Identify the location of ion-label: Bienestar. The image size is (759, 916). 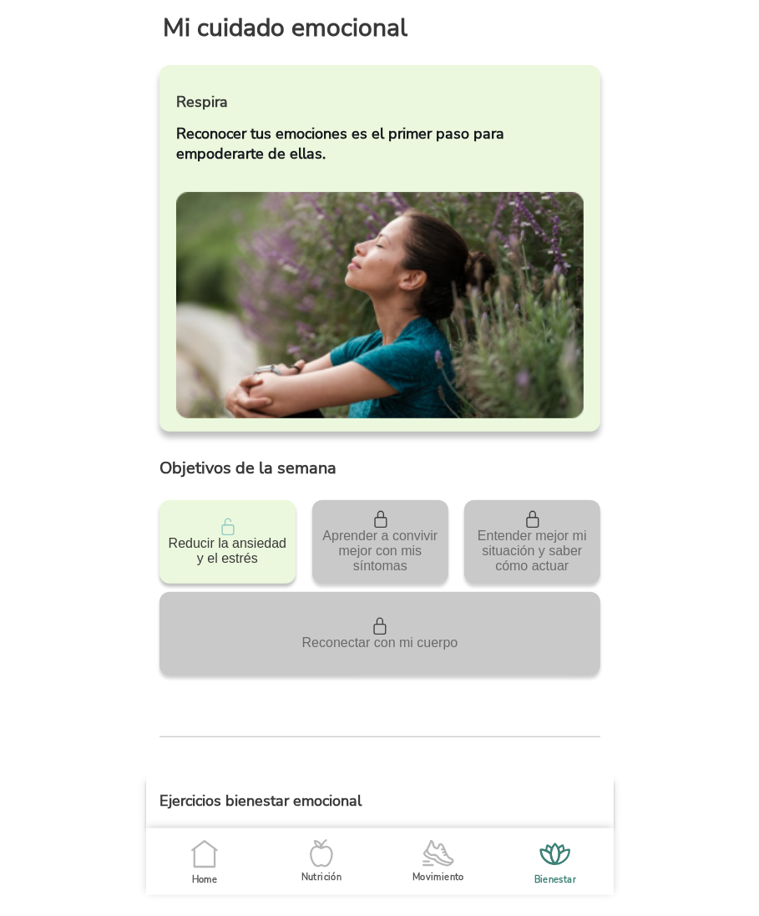
(554, 879).